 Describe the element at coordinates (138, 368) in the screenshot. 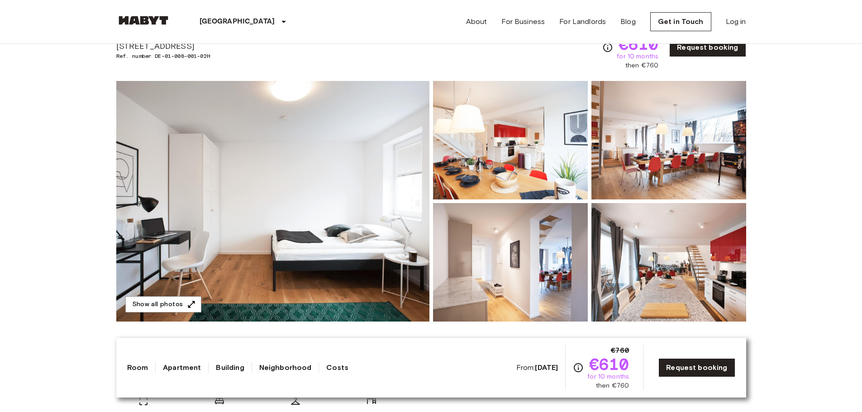

I see `a: Room` at that location.